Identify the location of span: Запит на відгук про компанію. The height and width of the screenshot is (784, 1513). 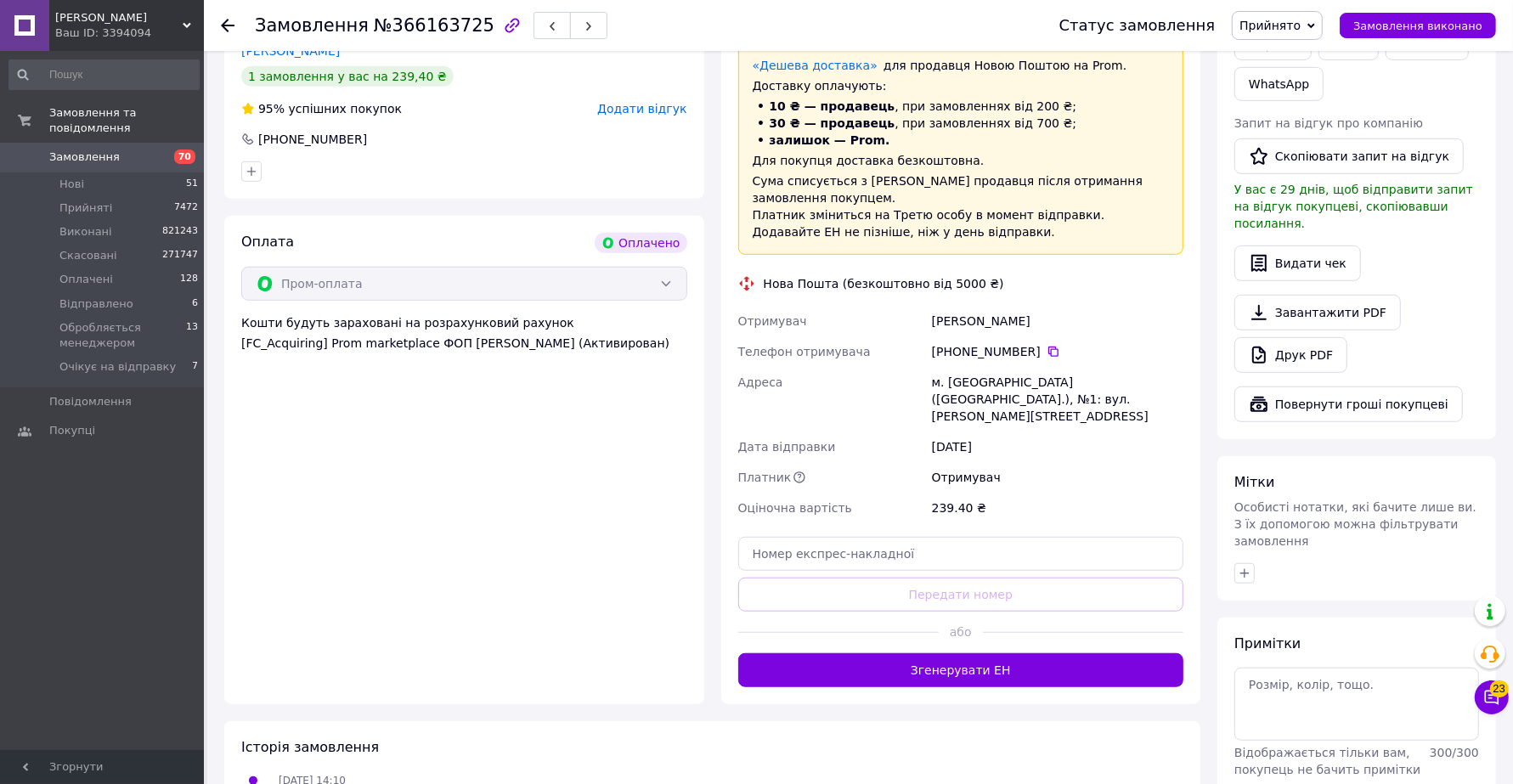
(1329, 123).